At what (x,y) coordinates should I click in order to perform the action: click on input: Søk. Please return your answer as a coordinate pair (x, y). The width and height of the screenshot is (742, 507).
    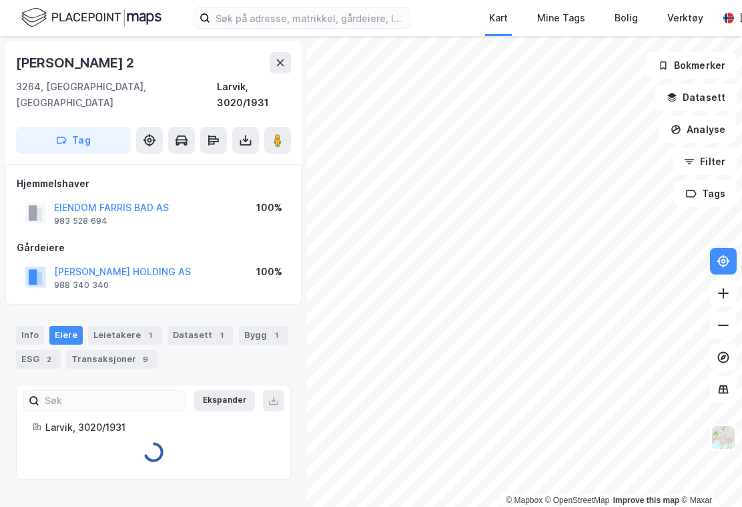
    Looking at the image, I should click on (112, 400).